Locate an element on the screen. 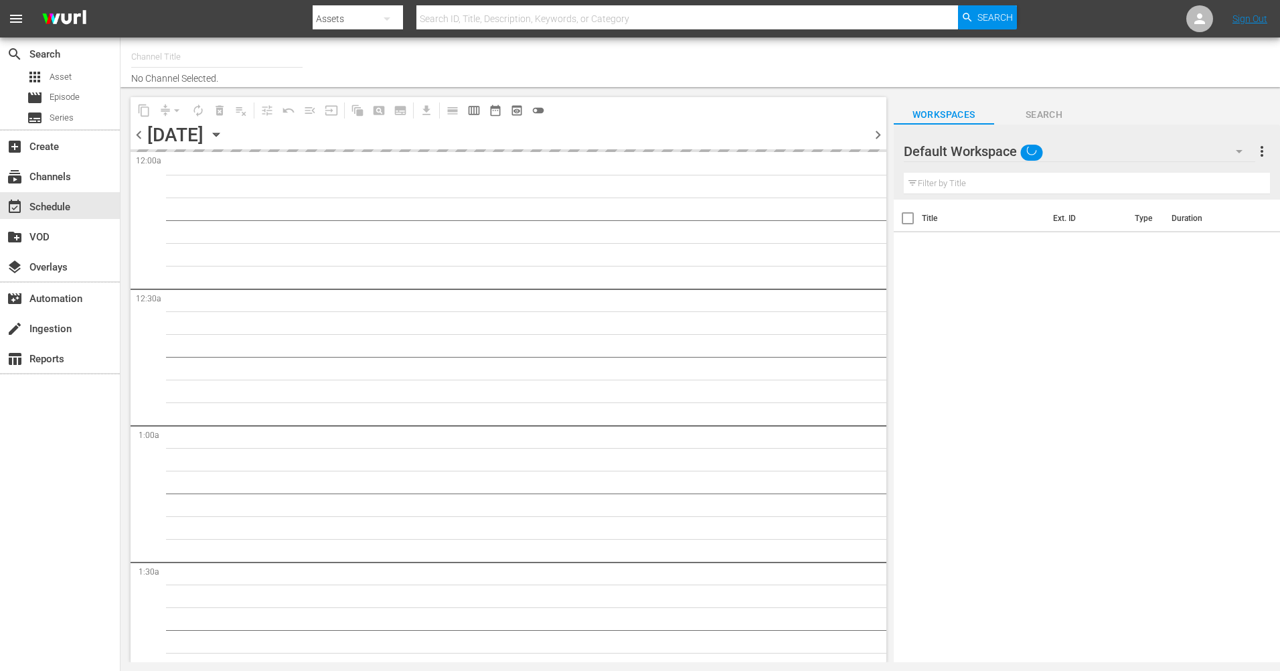  div: No Channel Selected. is located at coordinates (441, 62).